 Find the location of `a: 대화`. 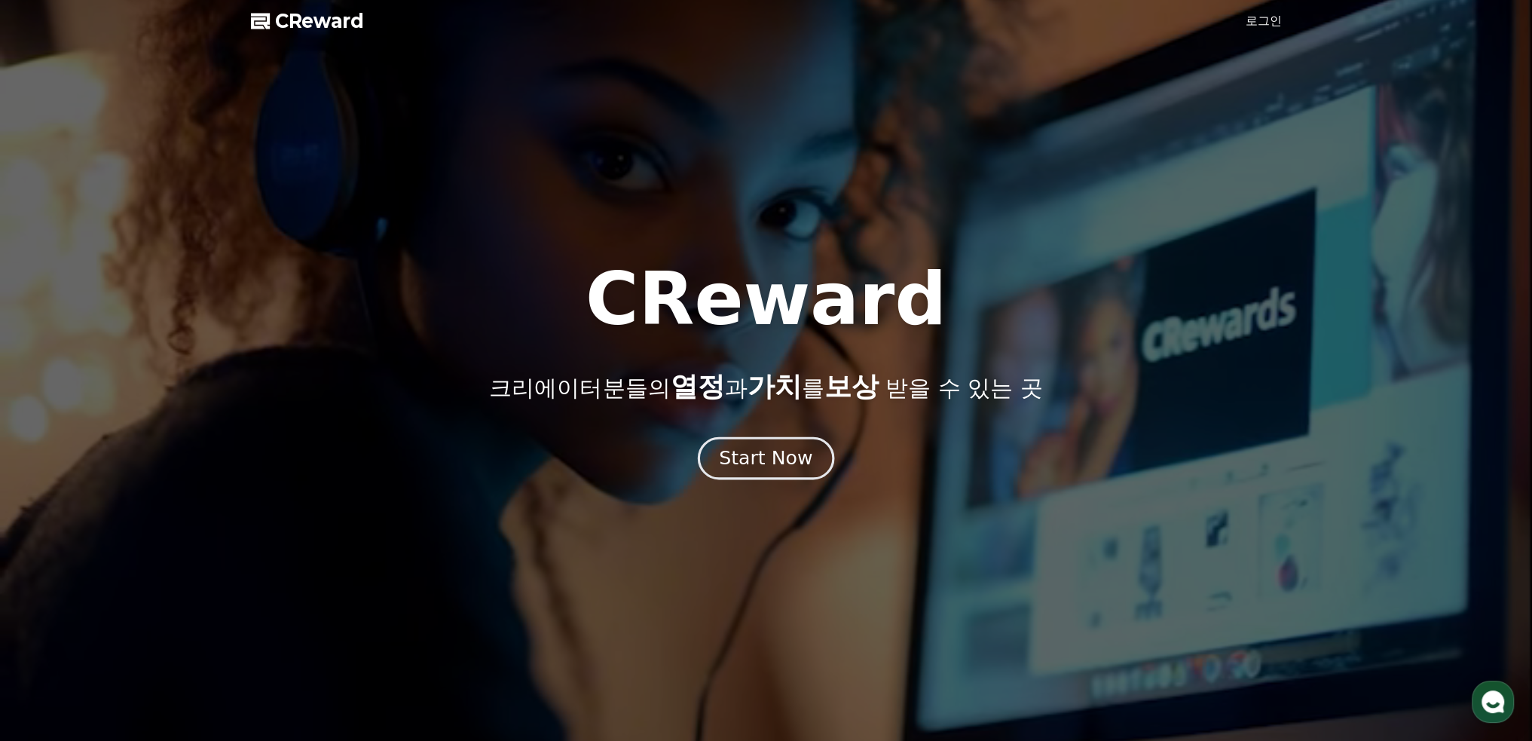

a: 대화 is located at coordinates (147, 497).